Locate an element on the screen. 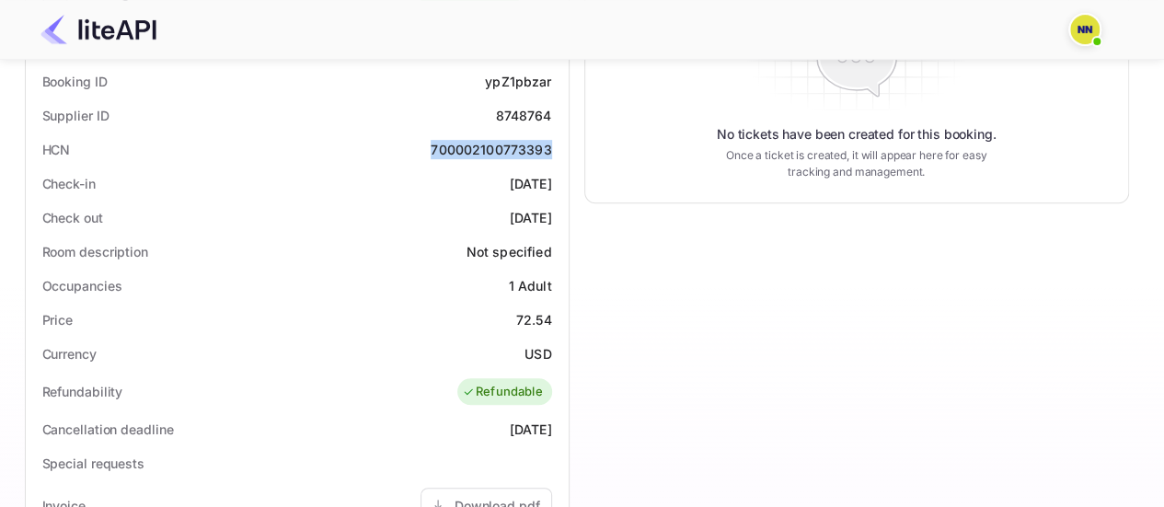 The image size is (1164, 507). p: Once a ticket is created, it will appear here for easy tracking and management. is located at coordinates (857, 164).